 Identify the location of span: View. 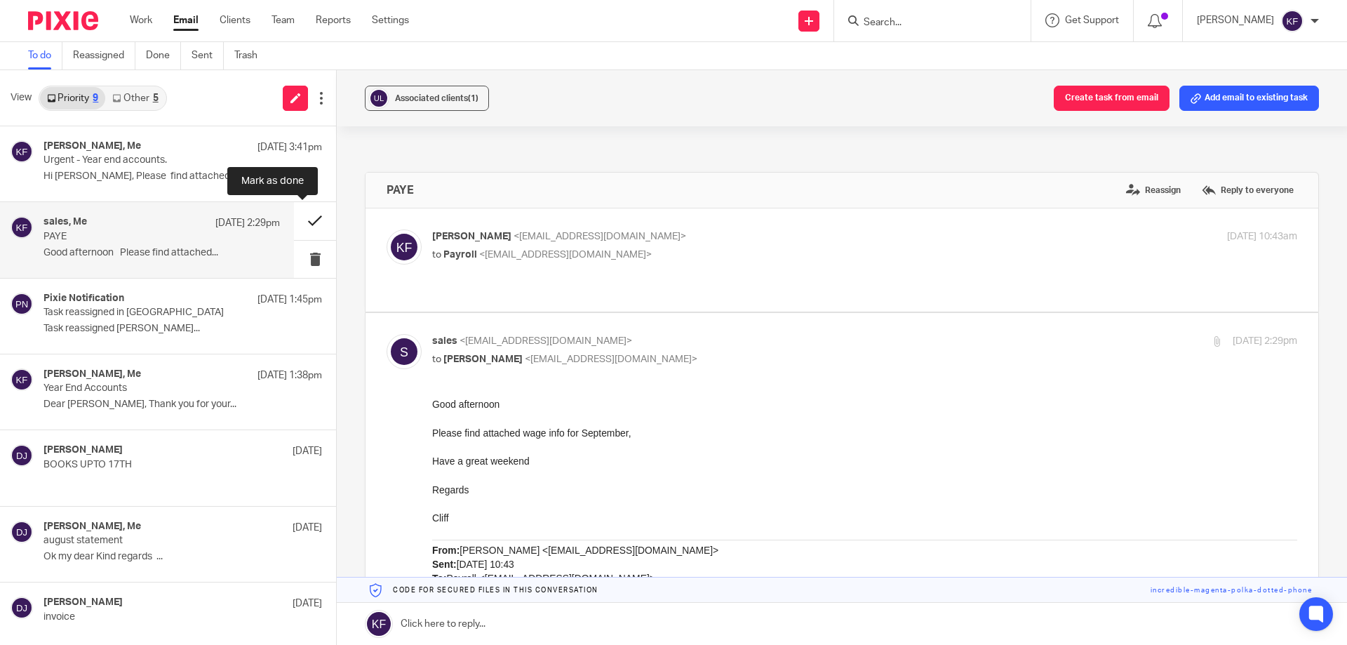
(21, 98).